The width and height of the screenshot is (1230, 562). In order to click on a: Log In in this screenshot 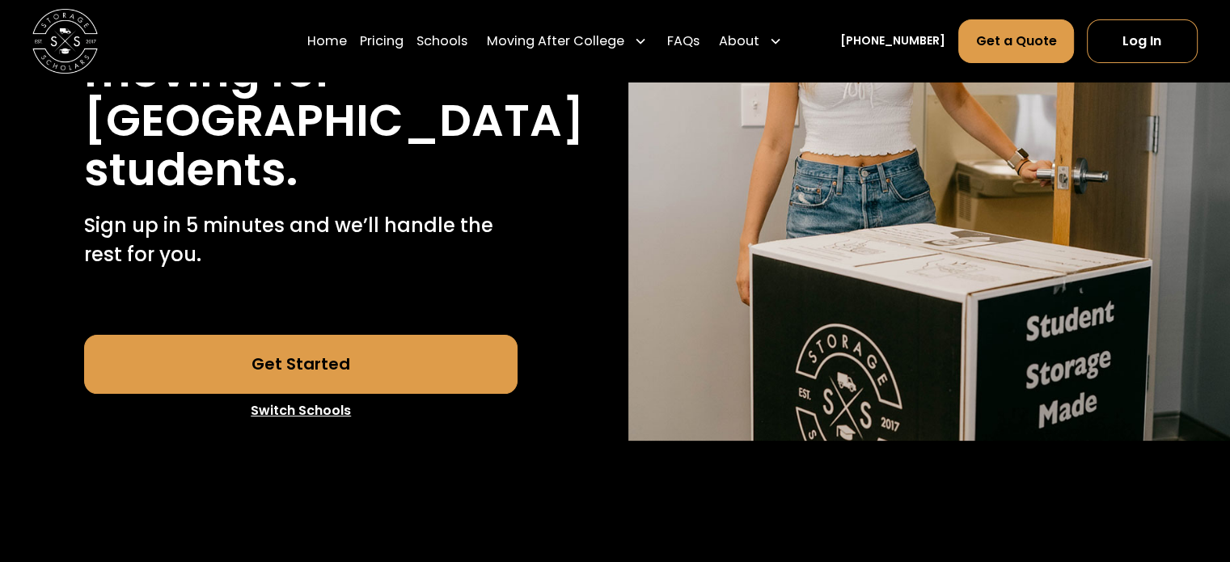, I will do `click(1142, 40)`.